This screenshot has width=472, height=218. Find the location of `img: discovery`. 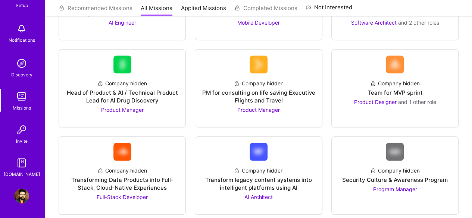

img: discovery is located at coordinates (22, 63).